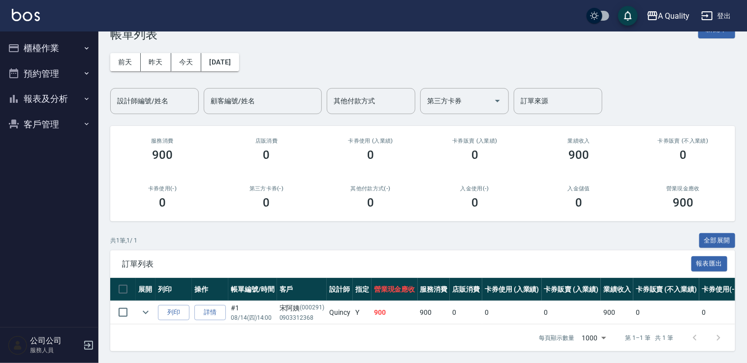 The image size is (747, 363). Describe the element at coordinates (466, 289) in the screenshot. I see `th: 店販消費` at that location.